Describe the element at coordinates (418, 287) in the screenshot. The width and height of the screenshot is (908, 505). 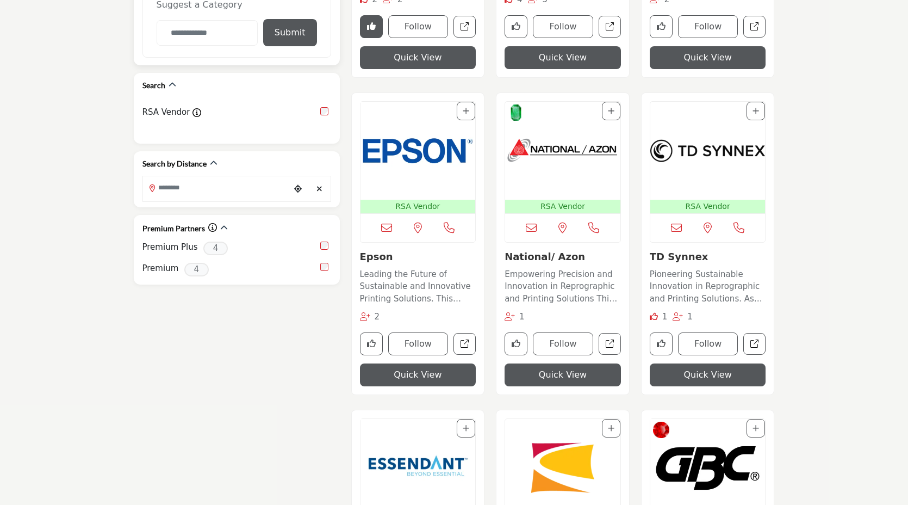
I see `p: Leading the Future of Sustainable and Innovative Printing Solutions. This company is a prominent ...` at that location.